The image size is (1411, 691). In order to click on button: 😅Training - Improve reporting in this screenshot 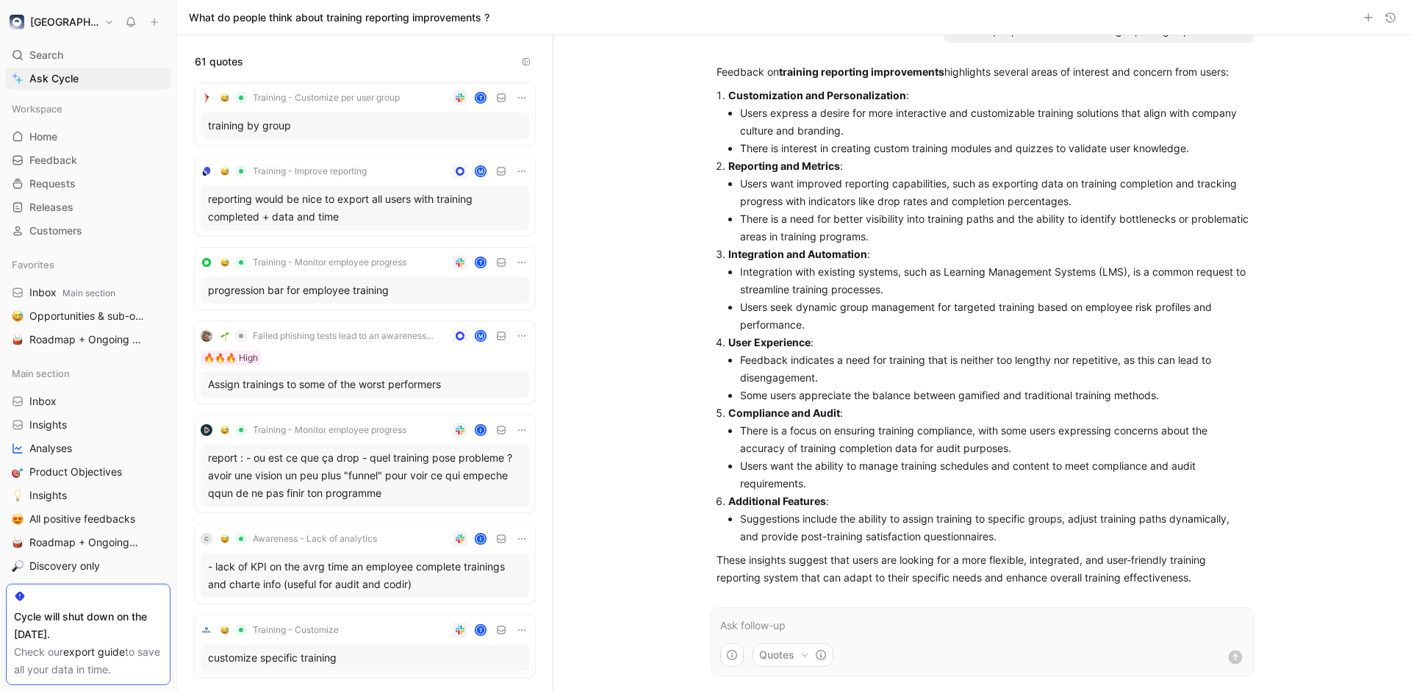, I will do `click(293, 171)`.